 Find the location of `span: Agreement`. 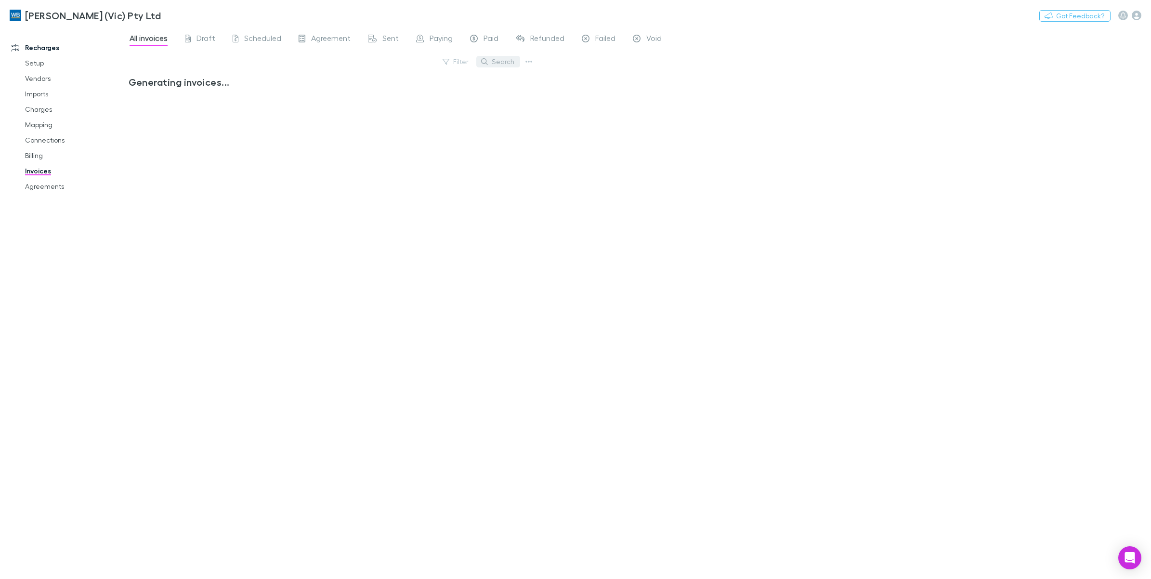

span: Agreement is located at coordinates (331, 39).